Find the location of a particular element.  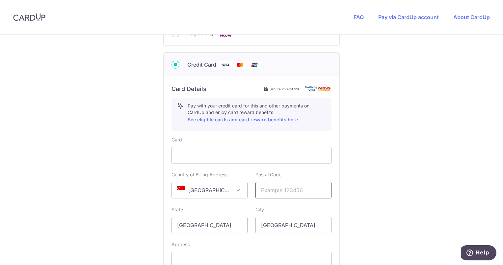

a: Pay via CardUp account is located at coordinates (409, 17).